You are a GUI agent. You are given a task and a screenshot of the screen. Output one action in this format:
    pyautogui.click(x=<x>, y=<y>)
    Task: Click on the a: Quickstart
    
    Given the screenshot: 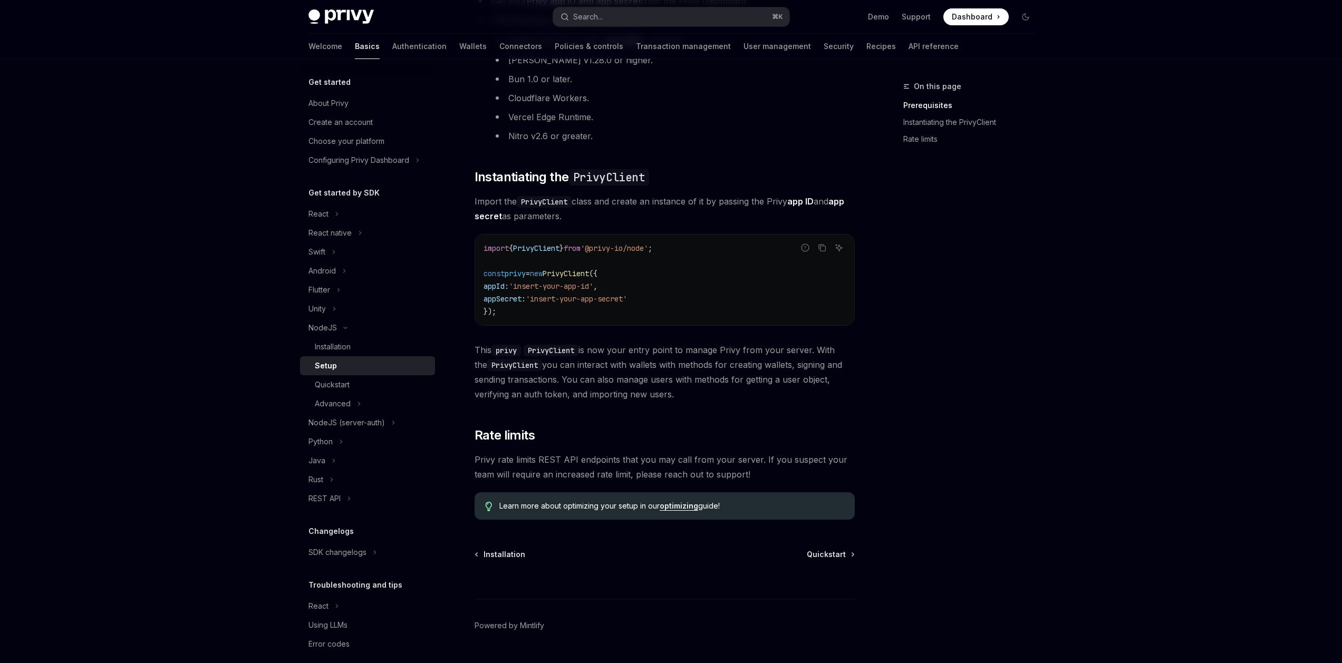 What is the action you would take?
    pyautogui.click(x=367, y=385)
    